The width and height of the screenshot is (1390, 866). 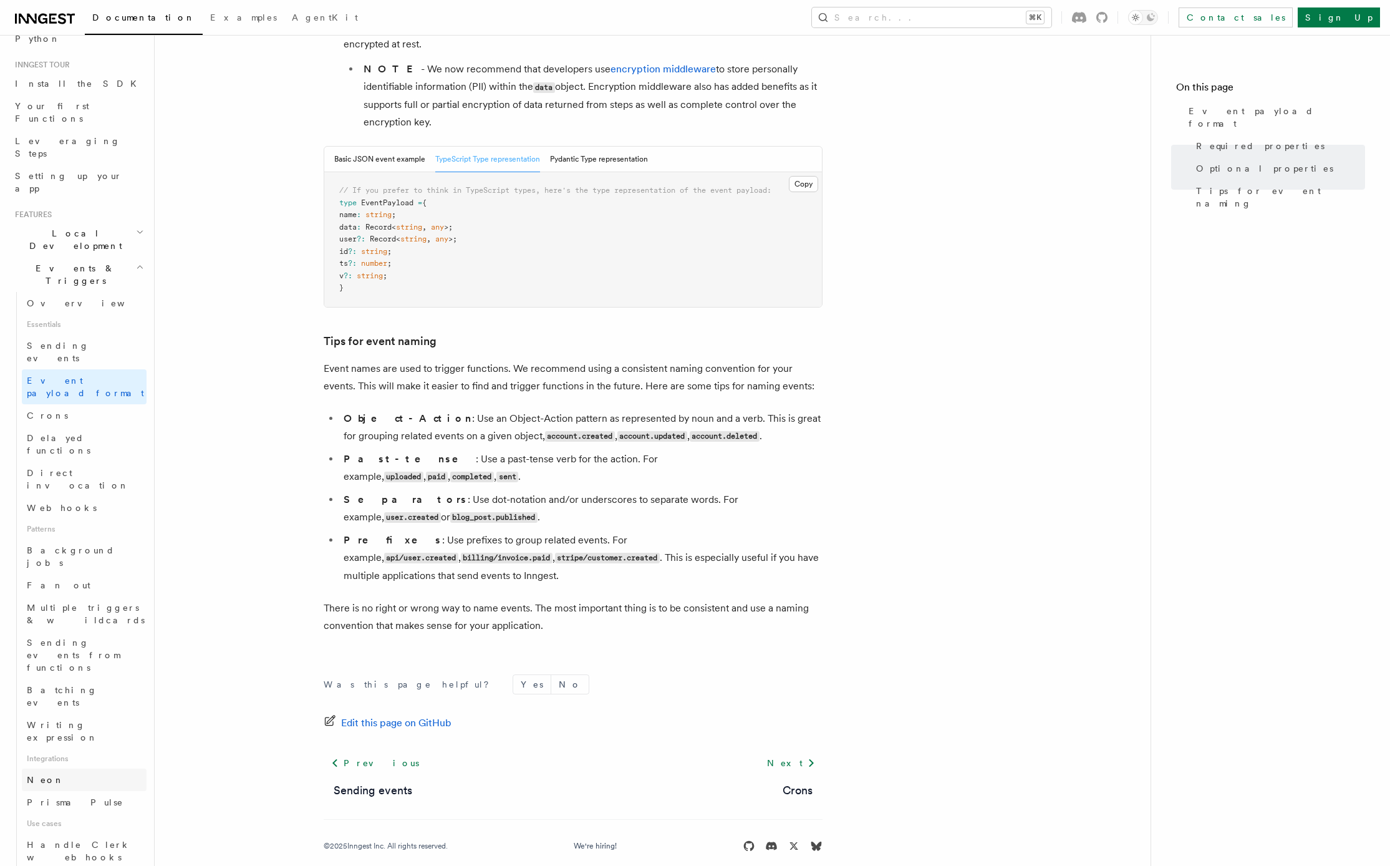 I want to click on span: any, so click(x=437, y=227).